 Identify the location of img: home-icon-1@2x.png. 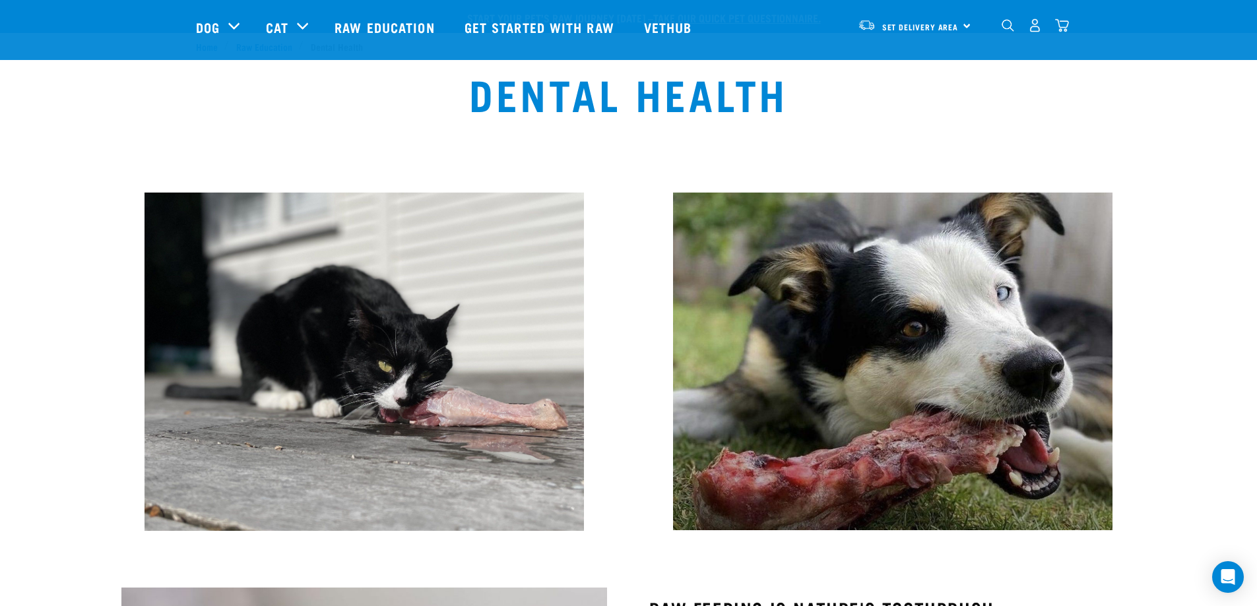
(1008, 25).